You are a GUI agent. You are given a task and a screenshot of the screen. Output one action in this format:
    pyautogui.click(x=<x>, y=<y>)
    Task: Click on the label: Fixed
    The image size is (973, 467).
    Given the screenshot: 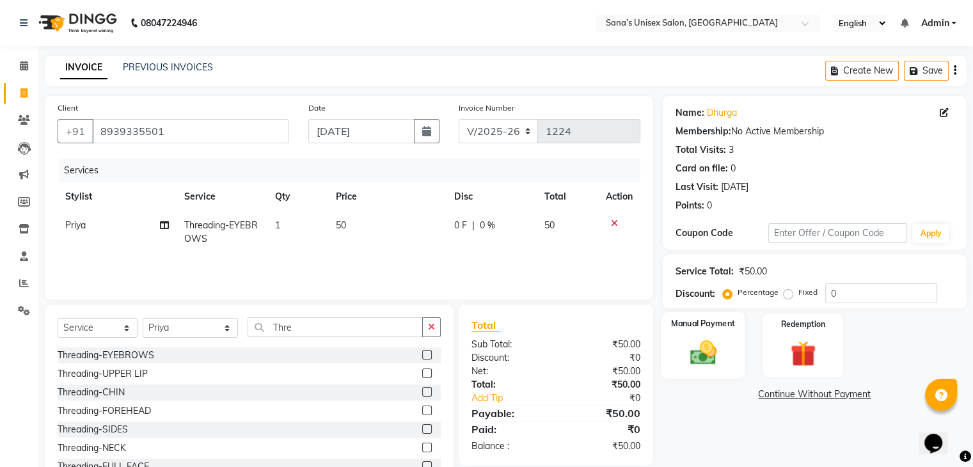 What is the action you would take?
    pyautogui.click(x=808, y=292)
    